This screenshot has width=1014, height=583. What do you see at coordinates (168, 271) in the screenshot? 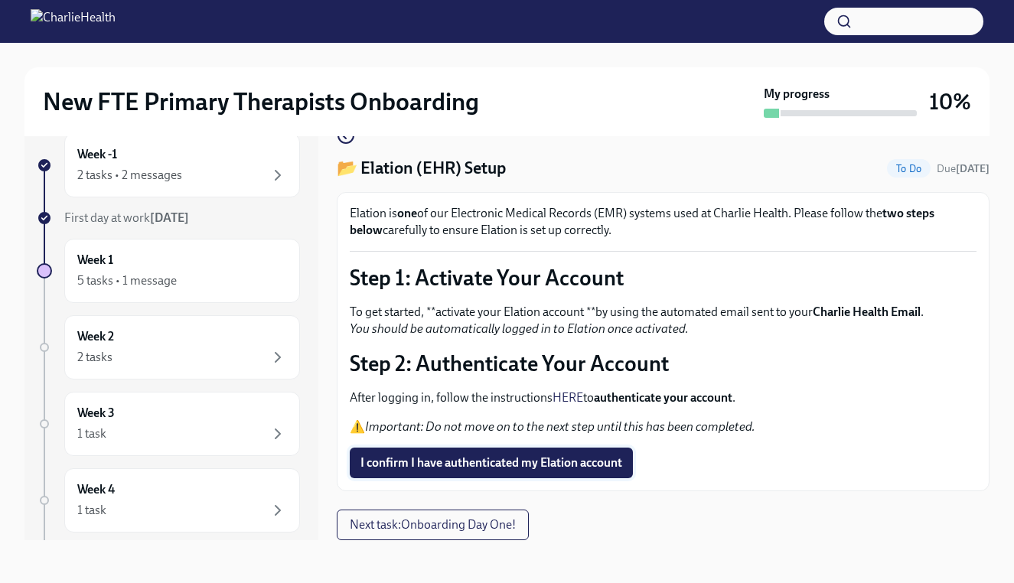
I see `a: Week 15 tasks • 1 message` at bounding box center [168, 271].